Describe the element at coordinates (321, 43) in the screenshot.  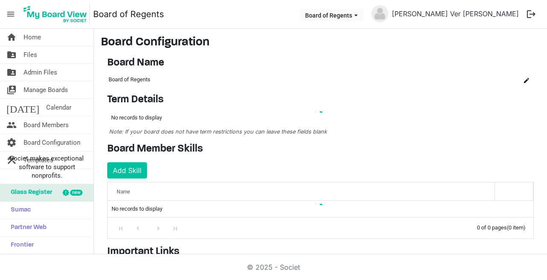
I see `h3: Board Configuration` at that location.